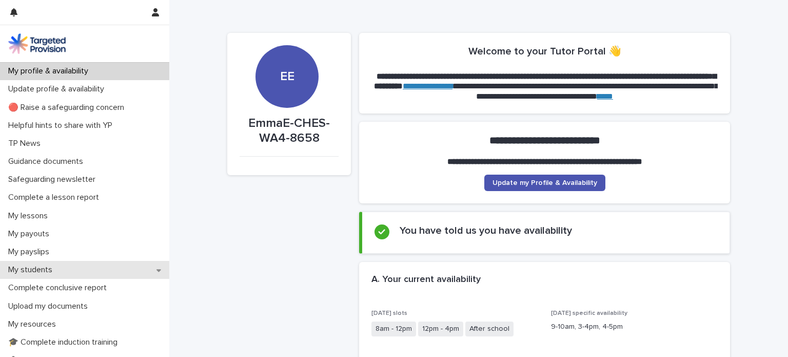 Image resolution: width=788 pixels, height=357 pixels. What do you see at coordinates (50, 306) in the screenshot?
I see `p: Upload my documents` at bounding box center [50, 306].